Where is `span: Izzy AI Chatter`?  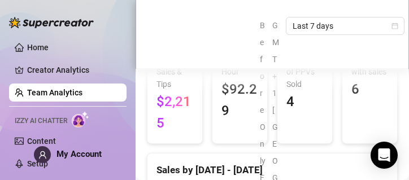
span: Izzy AI Chatter is located at coordinates (41, 121).